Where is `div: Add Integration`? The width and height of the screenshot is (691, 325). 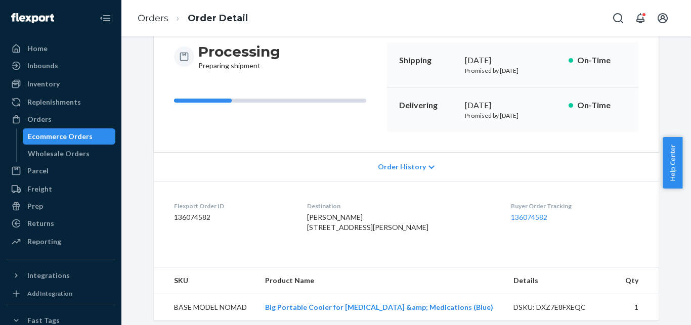
div: Add Integration is located at coordinates (50, 293).